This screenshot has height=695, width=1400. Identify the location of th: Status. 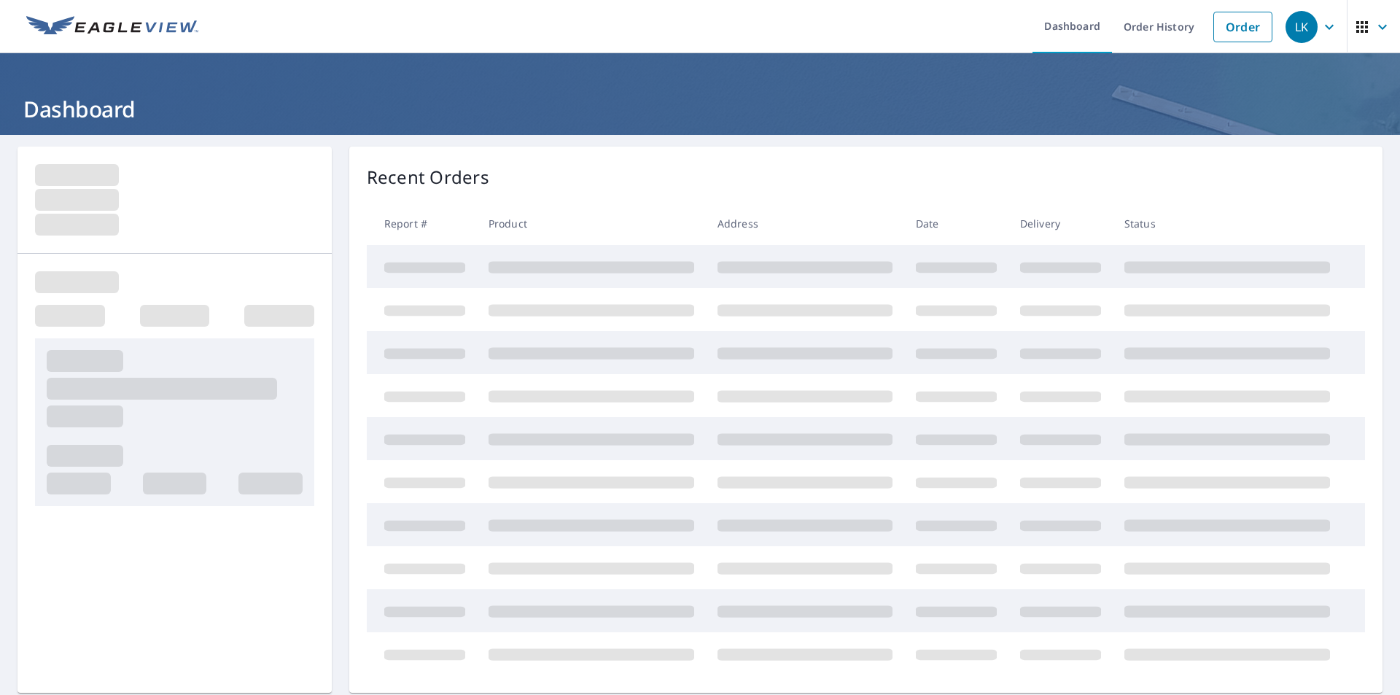
(1227, 223).